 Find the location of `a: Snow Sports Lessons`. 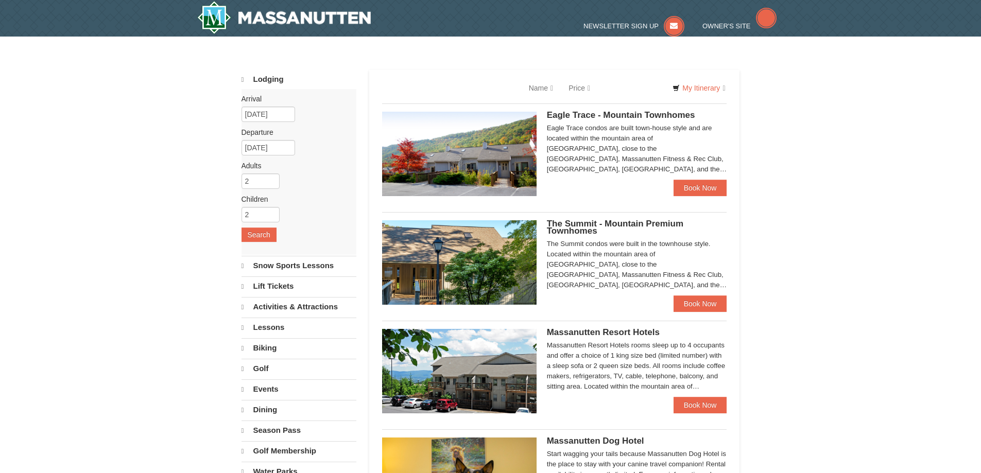

a: Snow Sports Lessons is located at coordinates (299, 266).